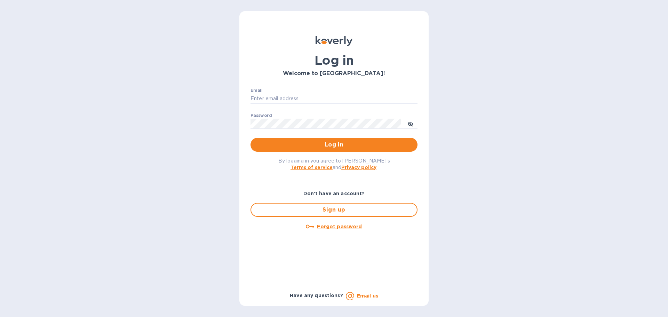 This screenshot has width=668, height=317. Describe the element at coordinates (316, 295) in the screenshot. I see `b: Have any questions?` at that location.